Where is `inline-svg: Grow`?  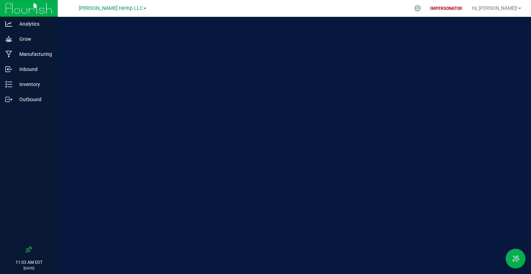
inline-svg: Grow is located at coordinates (9, 39).